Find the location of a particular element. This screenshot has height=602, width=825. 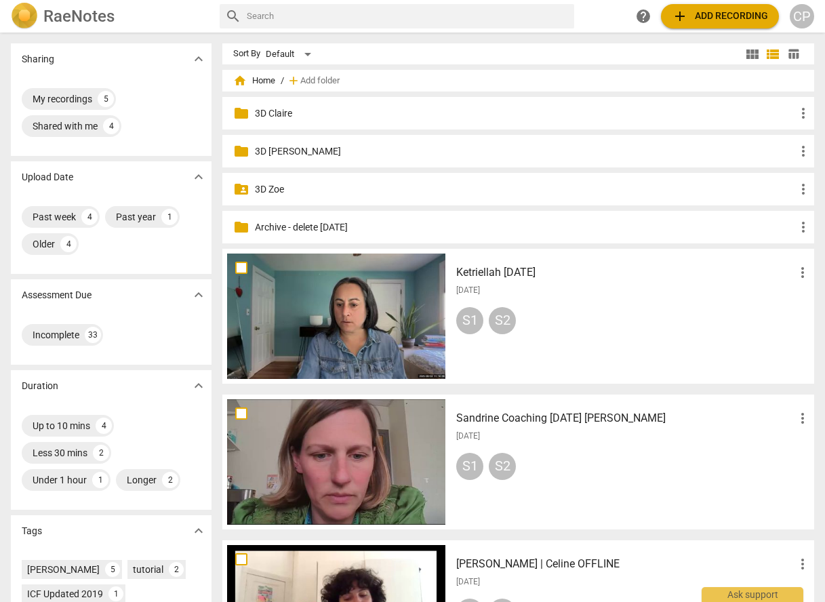

div: Longer is located at coordinates (142, 480).